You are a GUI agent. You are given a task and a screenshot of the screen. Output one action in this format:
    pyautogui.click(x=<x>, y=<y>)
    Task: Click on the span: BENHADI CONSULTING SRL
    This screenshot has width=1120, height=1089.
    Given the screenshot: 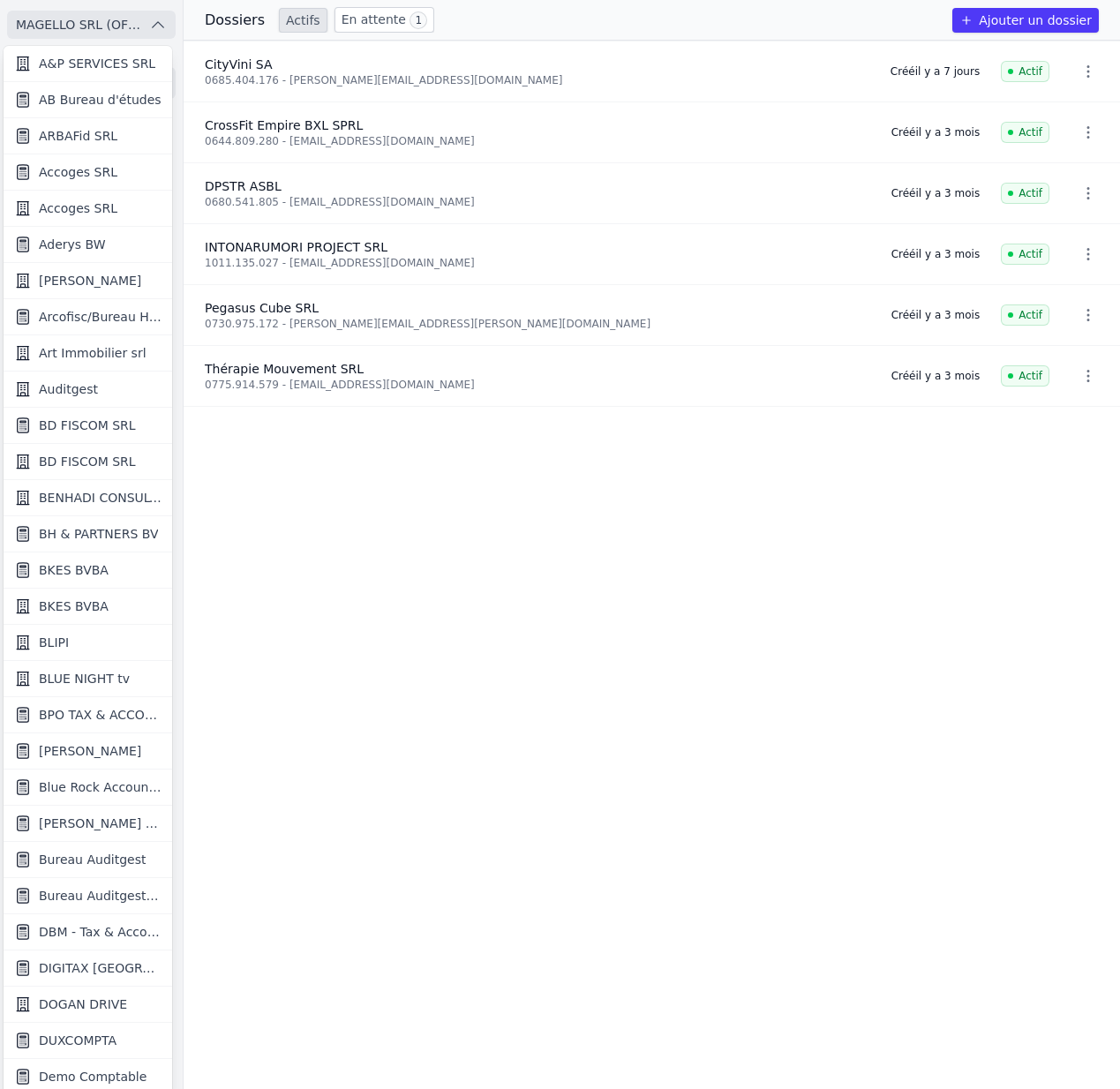 What is the action you would take?
    pyautogui.click(x=100, y=497)
    